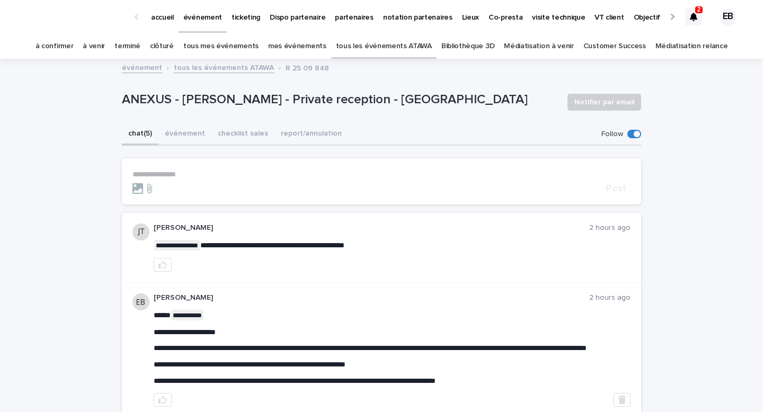  Describe the element at coordinates (604, 102) in the screenshot. I see `button: Notifier par email` at that location.